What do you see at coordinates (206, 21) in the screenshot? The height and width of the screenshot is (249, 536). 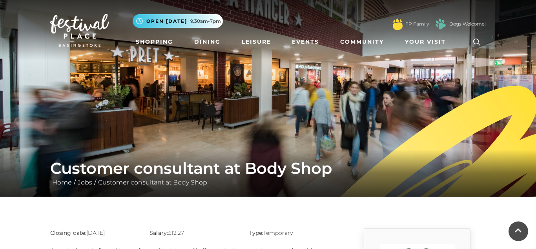 I see `span: 9.30am-7pm` at bounding box center [206, 21].